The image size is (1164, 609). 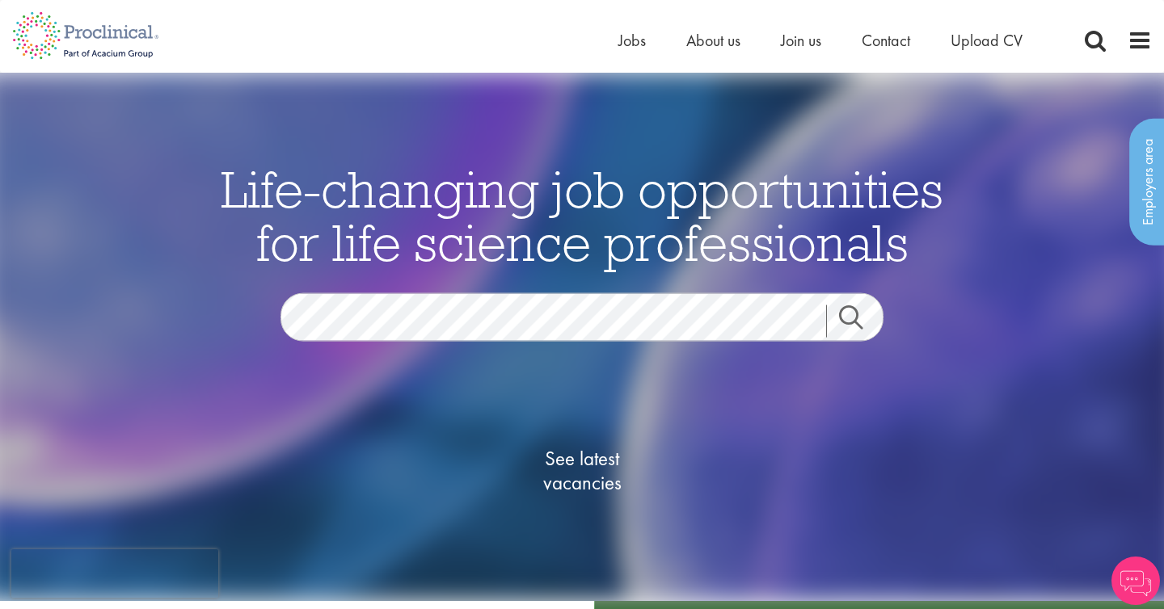 I want to click on img: Chatbot, so click(x=1136, y=581).